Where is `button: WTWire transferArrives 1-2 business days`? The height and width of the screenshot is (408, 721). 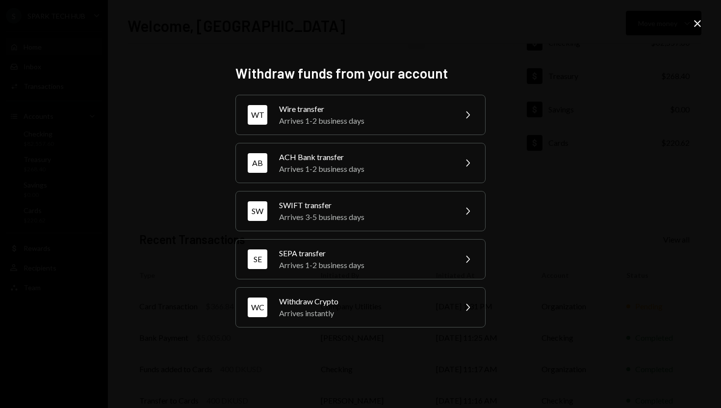
button: WTWire transferArrives 1-2 business days is located at coordinates (360, 115).